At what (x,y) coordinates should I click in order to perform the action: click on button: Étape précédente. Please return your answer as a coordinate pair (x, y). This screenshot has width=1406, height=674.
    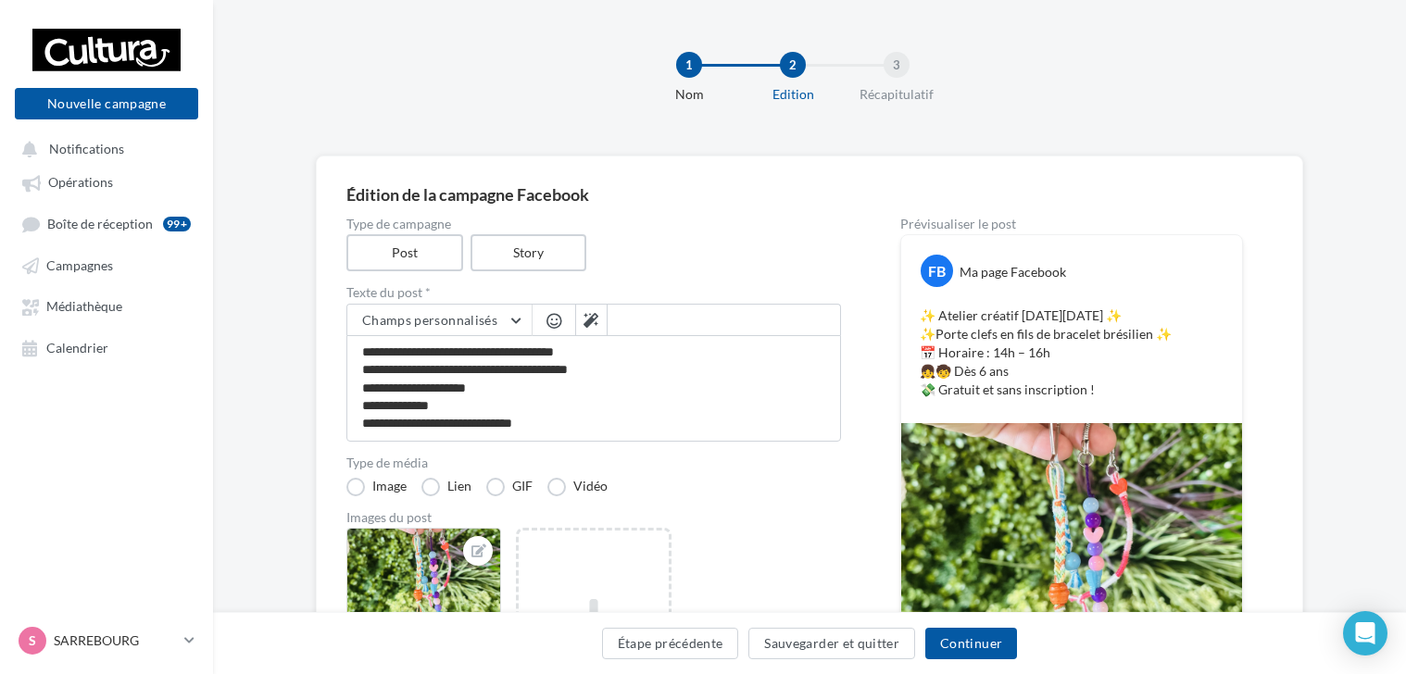
    Looking at the image, I should click on (670, 644).